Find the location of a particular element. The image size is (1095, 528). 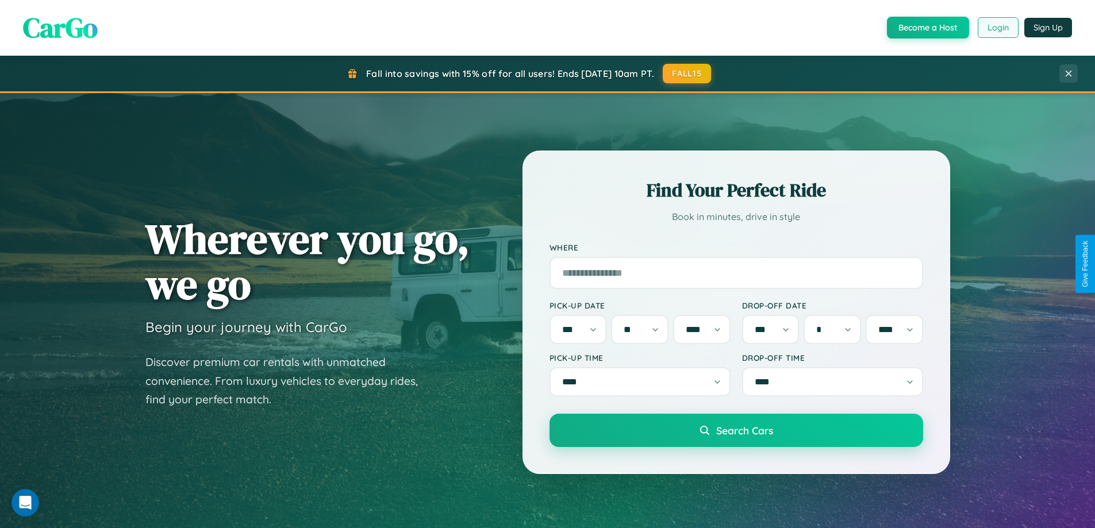

span: Search Cars is located at coordinates (744, 430).